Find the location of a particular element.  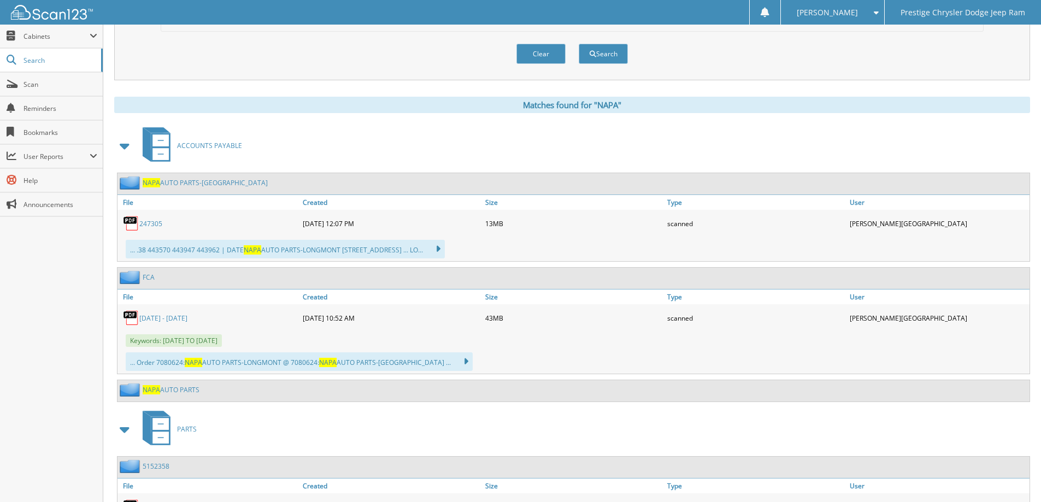

span: Scan is located at coordinates (60, 84).